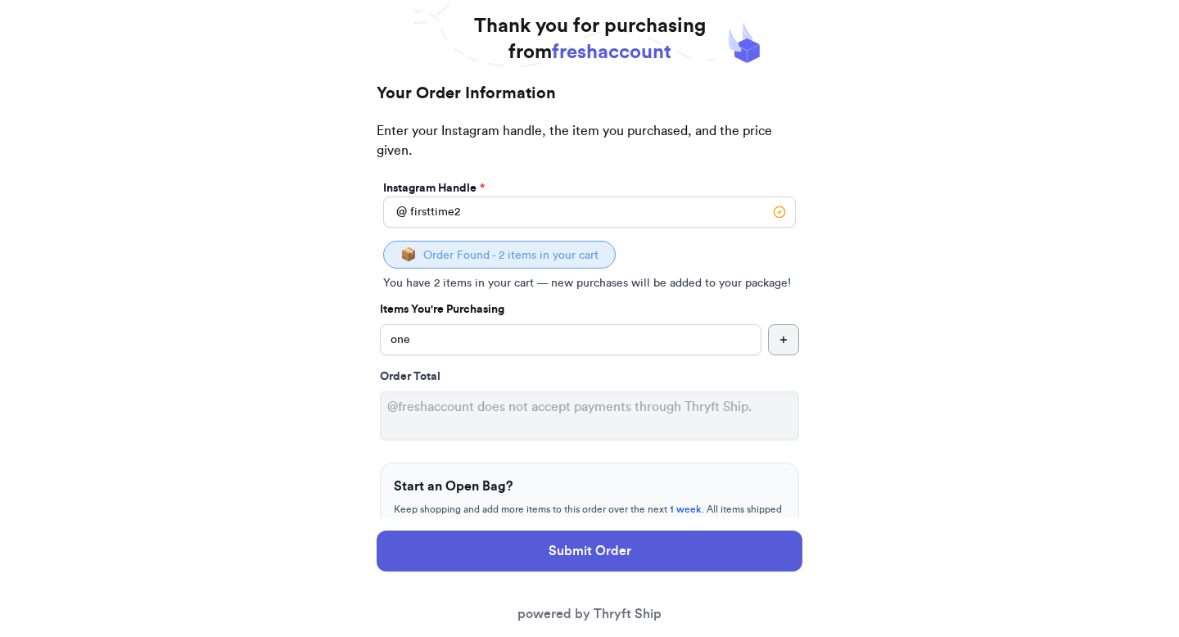 This screenshot has width=1179, height=637. I want to click on p: Keep shopping and add more items to this order over the next . All items shipped together., so click(590, 516).